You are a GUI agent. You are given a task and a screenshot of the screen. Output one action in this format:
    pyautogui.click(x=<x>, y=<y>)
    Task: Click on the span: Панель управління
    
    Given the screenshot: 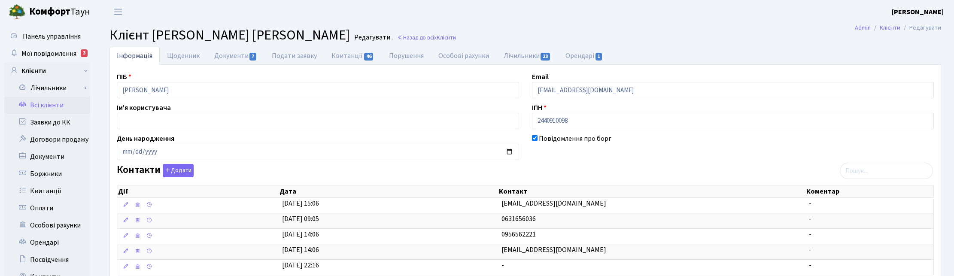 What is the action you would take?
    pyautogui.click(x=52, y=36)
    